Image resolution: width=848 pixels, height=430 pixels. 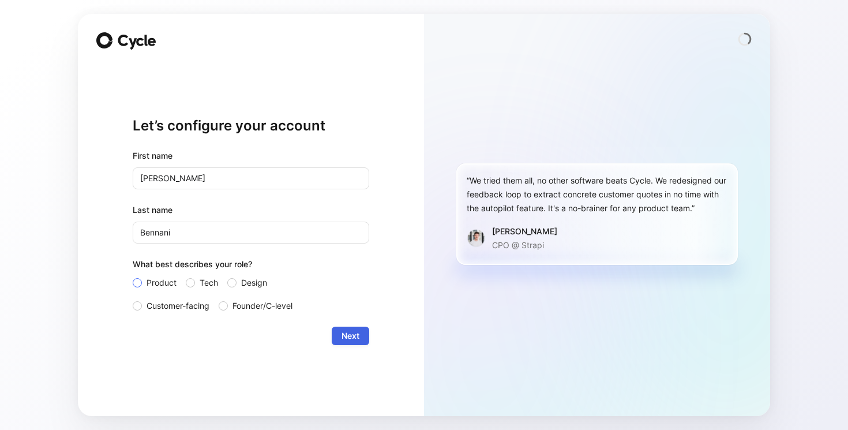 I want to click on span: Customer-facing, so click(x=178, y=306).